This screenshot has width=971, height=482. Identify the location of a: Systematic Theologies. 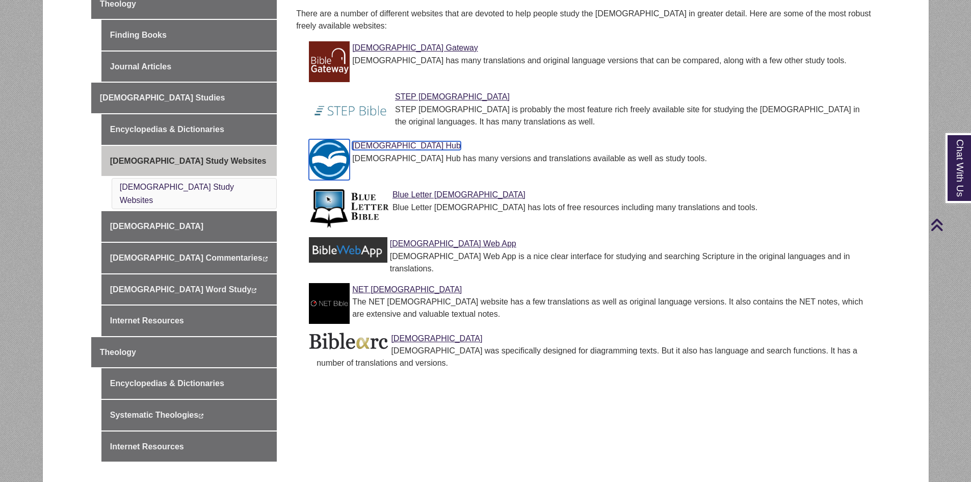
(189, 415).